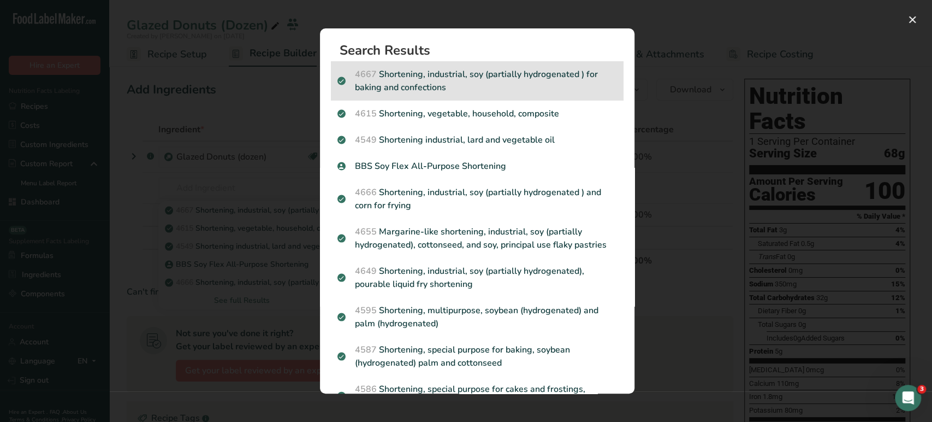 This screenshot has width=932, height=422. What do you see at coordinates (366, 74) in the screenshot?
I see `span: 4667` at bounding box center [366, 74].